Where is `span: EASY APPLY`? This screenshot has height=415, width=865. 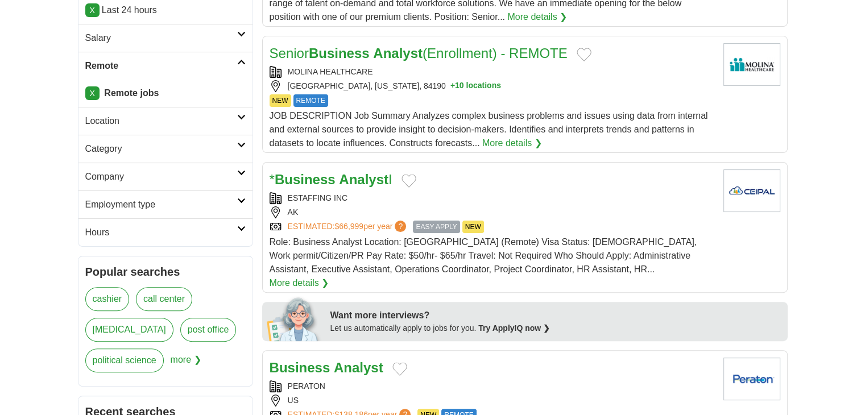 span: EASY APPLY is located at coordinates (436, 227).